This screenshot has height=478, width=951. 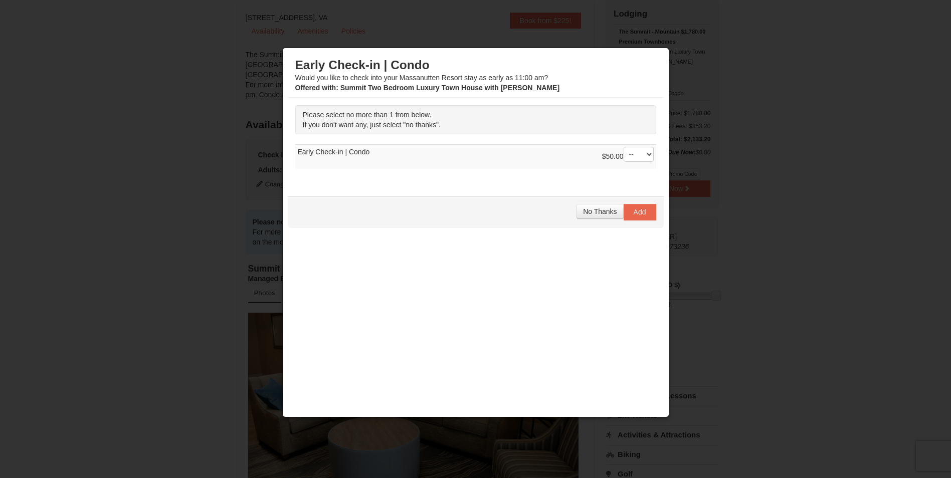 I want to click on h3: Early Check-in | Condo, so click(x=476, y=65).